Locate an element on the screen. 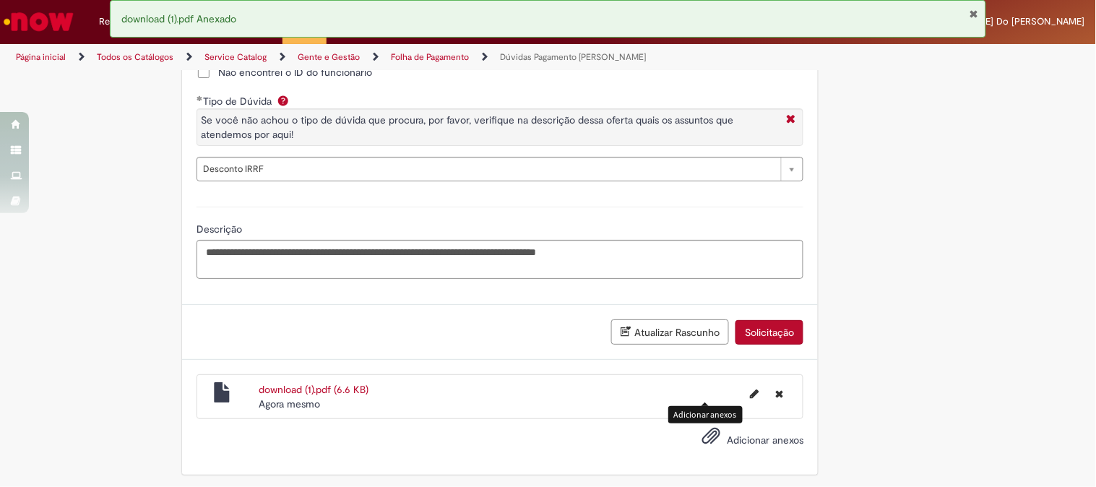  span: Obrigatório Preenchido is located at coordinates (199, 98).